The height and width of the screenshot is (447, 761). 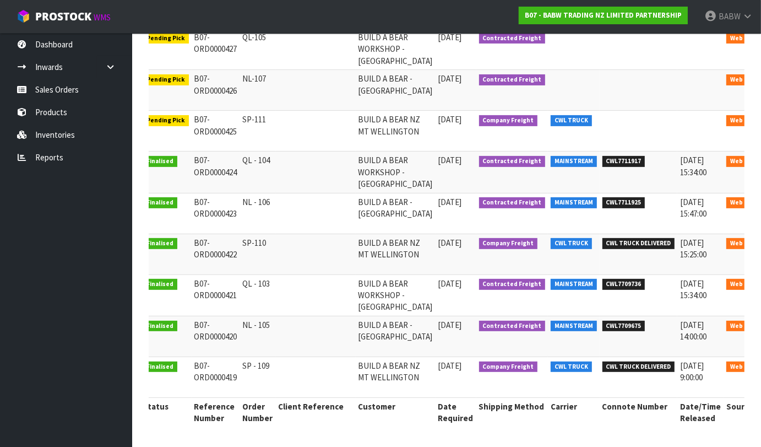 I want to click on span: CWL7709736, so click(x=624, y=284).